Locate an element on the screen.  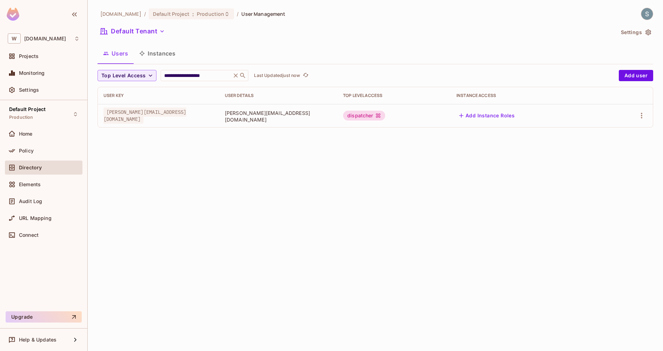
button: Users is located at coordinates (115, 53).